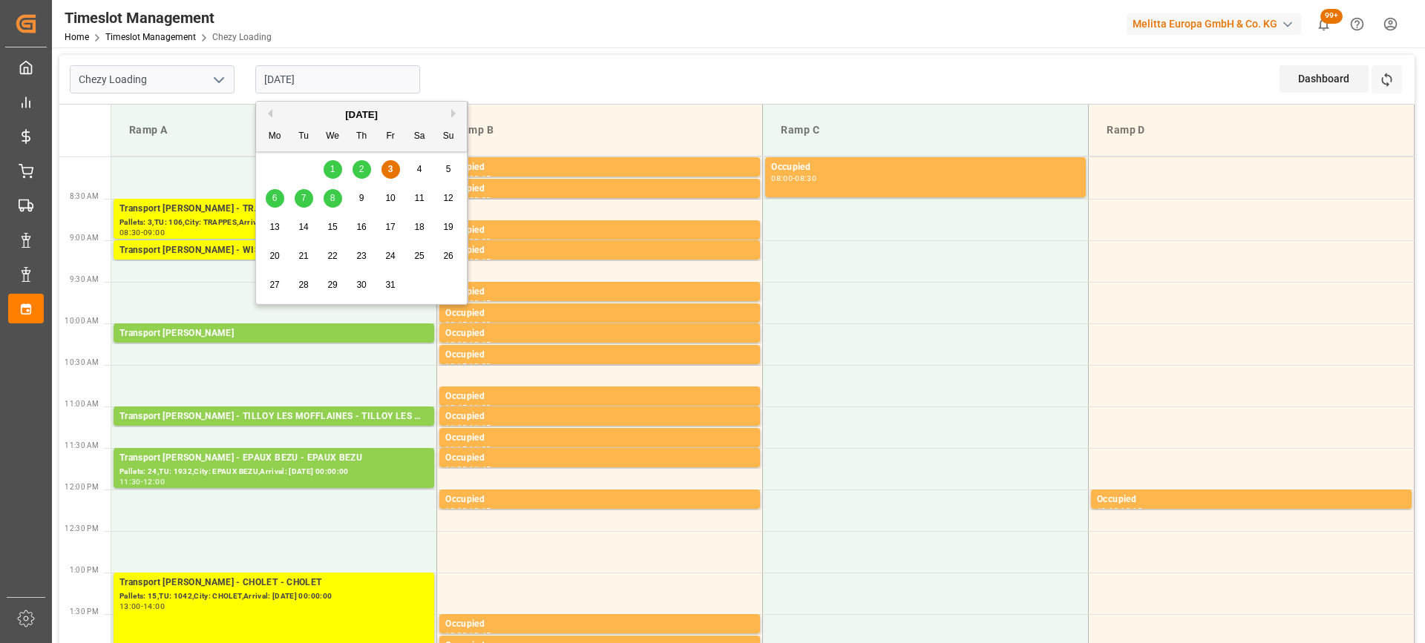 The image size is (1425, 643). I want to click on div: Choose Monday, October 6th, 2025, so click(275, 198).